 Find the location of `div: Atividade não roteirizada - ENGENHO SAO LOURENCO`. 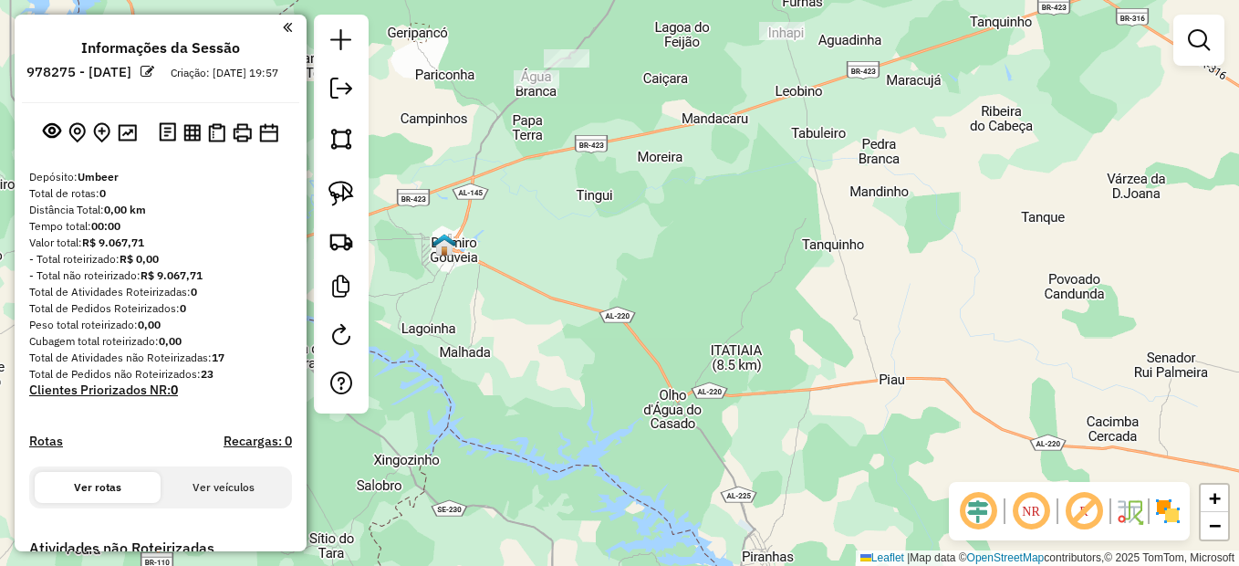

div: Atividade não roteirizada - ENGENHO SAO LOURENCO is located at coordinates (536, 79).